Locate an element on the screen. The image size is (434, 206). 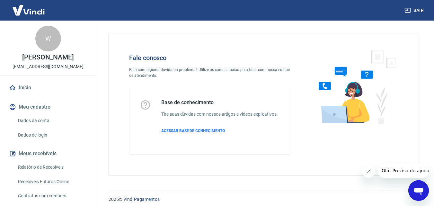
a: Vindi Pagamentos is located at coordinates (141, 199).